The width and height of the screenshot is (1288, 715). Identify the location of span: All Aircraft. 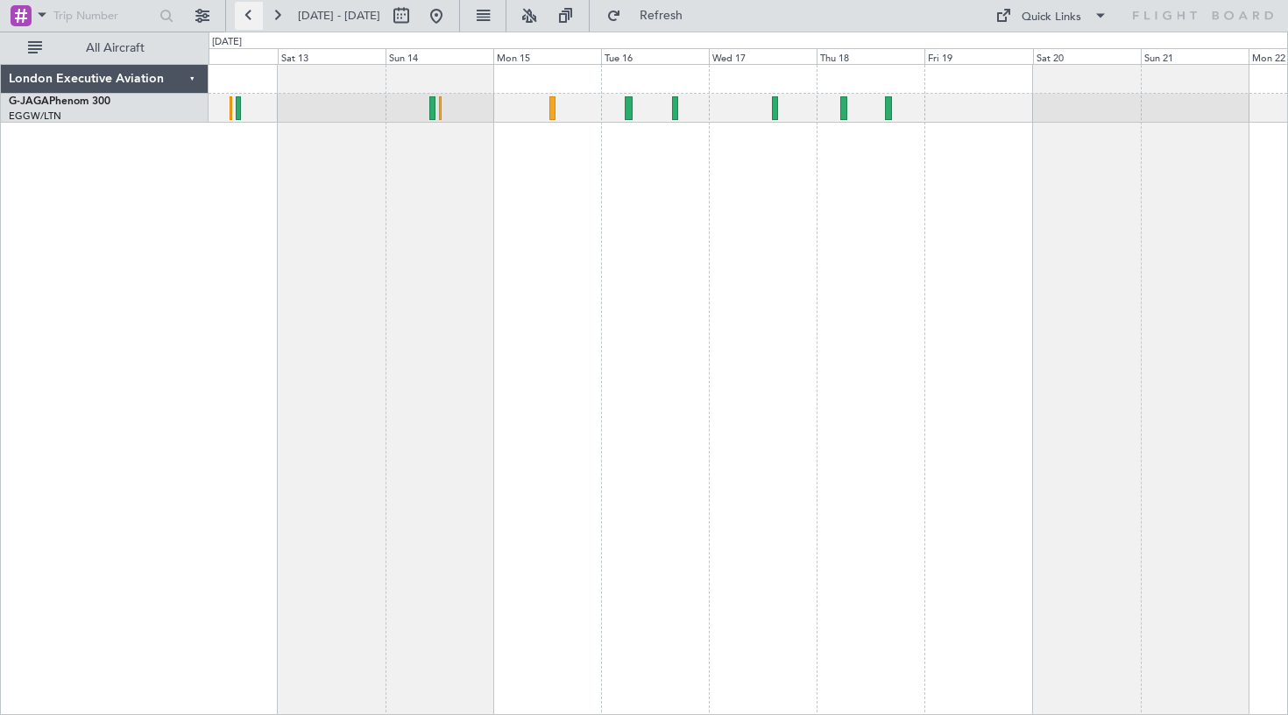
(115, 48).